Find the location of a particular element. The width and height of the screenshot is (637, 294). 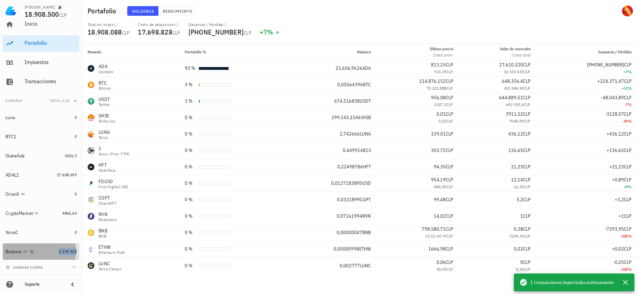

span: -48.043,89 is located at coordinates (612, 97).